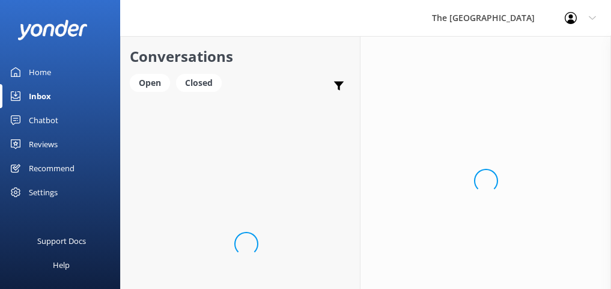 The image size is (611, 289). I want to click on h2: Conversations, so click(240, 56).